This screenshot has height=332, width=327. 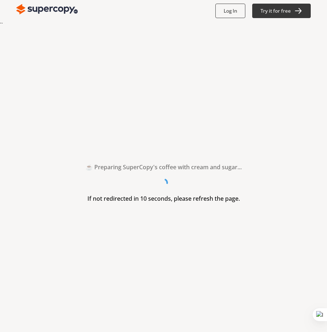 What do you see at coordinates (276, 11) in the screenshot?
I see `b: Try it for free` at bounding box center [276, 11].